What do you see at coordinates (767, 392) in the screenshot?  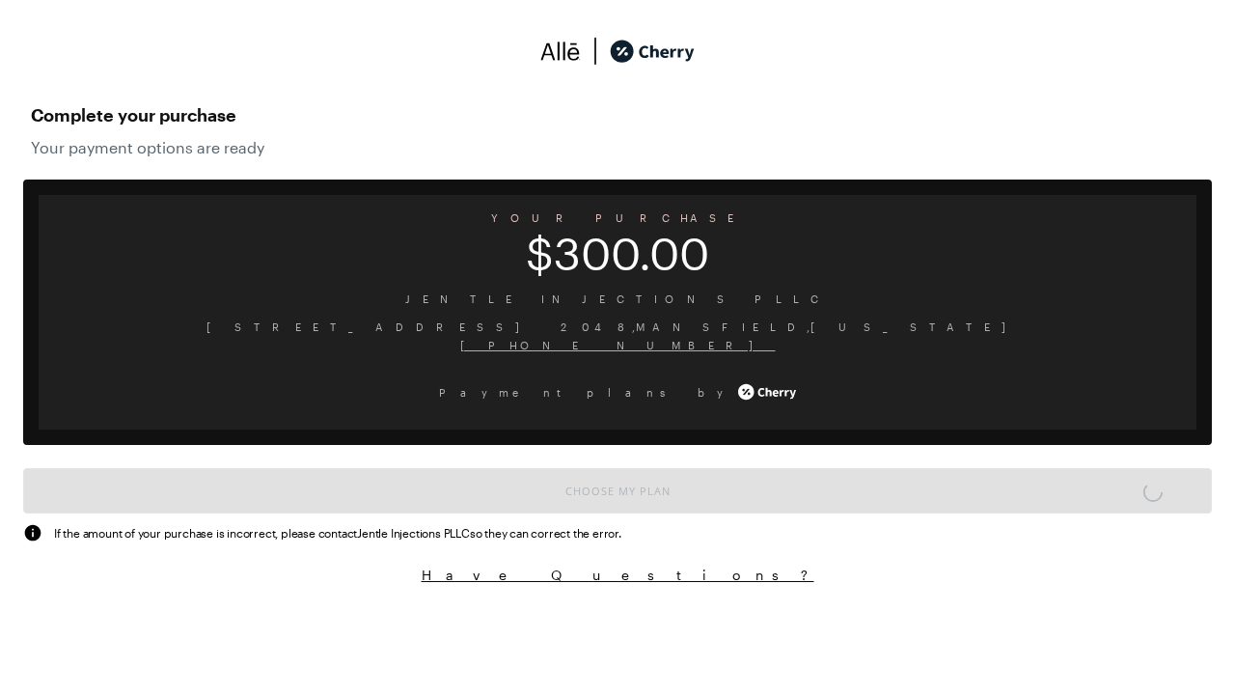 I see `img: cherry_white_logo-JPerc-yG.svg` at bounding box center [767, 392].